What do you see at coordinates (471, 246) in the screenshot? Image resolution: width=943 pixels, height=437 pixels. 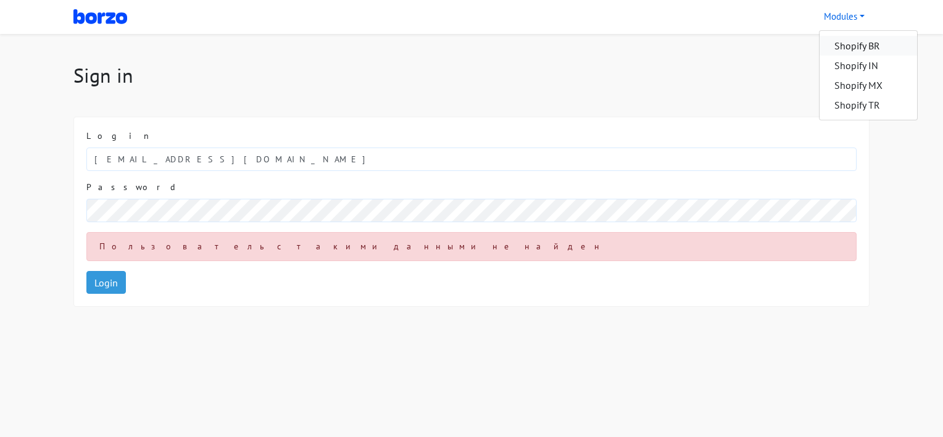 I see `div: Пользователь с такими данными не найден` at bounding box center [471, 246].